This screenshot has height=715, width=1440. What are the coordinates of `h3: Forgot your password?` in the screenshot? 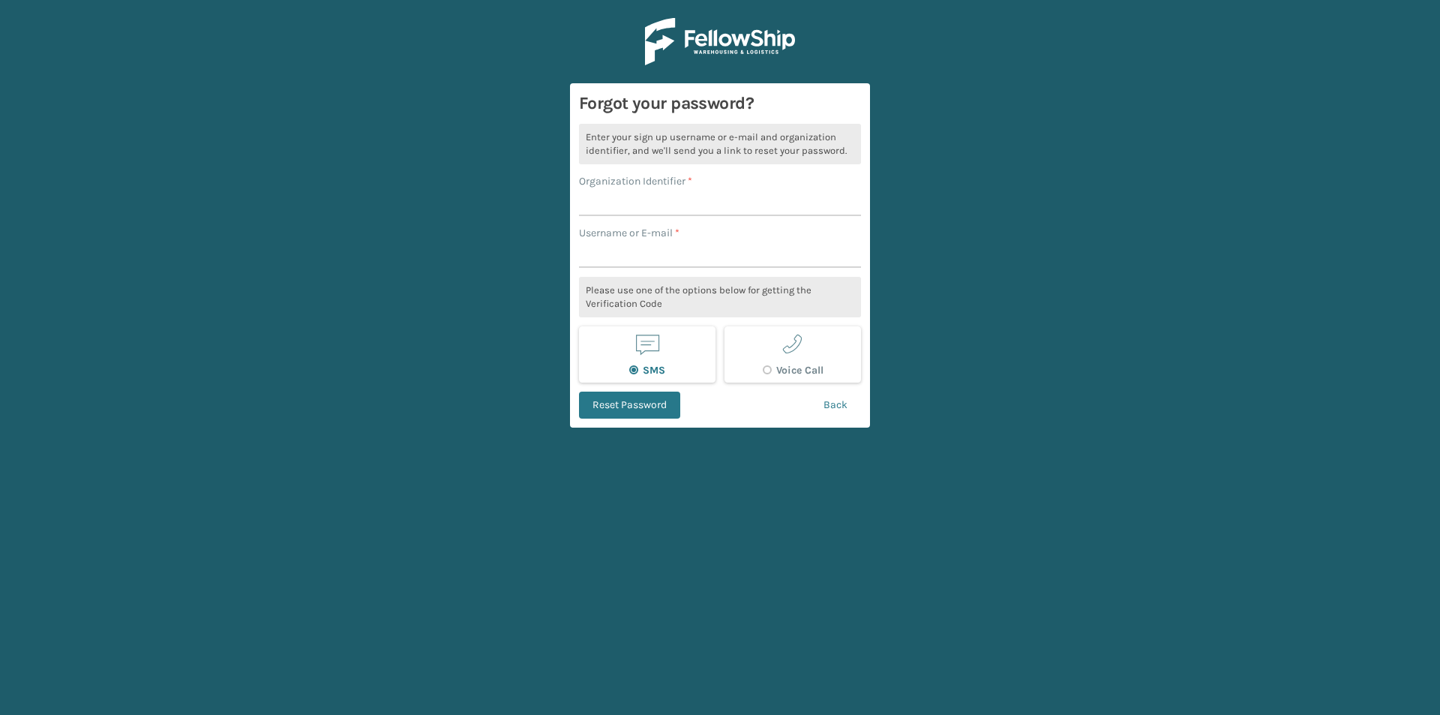 It's located at (720, 103).